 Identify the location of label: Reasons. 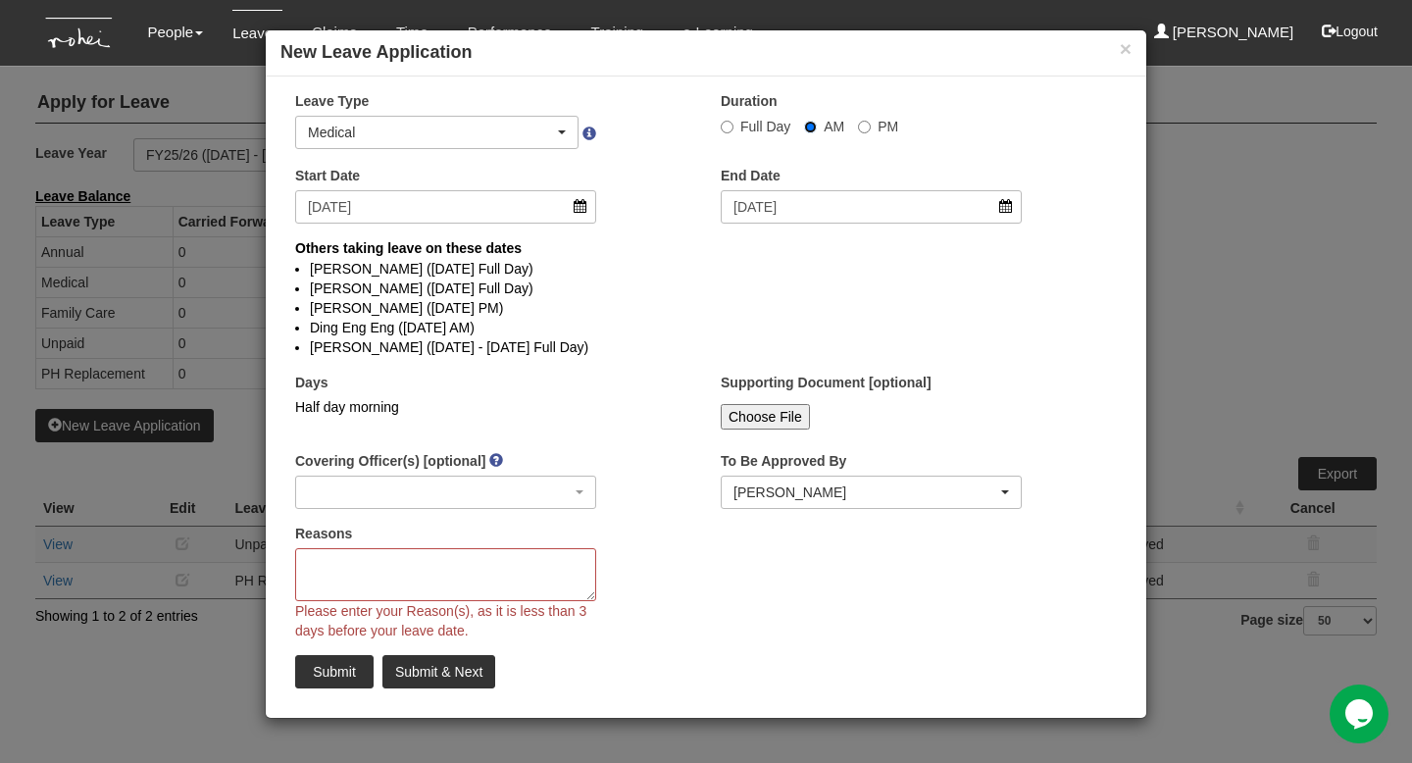
(324, 533).